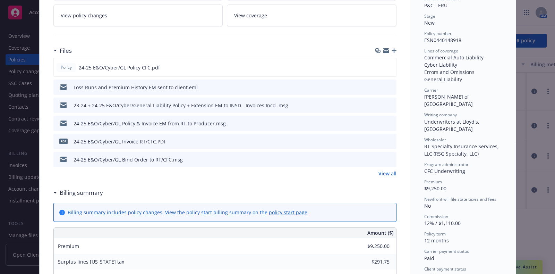 Image resolution: width=555 pixels, height=274 pixels. I want to click on div: Commercial Auto Liability, so click(463, 57).